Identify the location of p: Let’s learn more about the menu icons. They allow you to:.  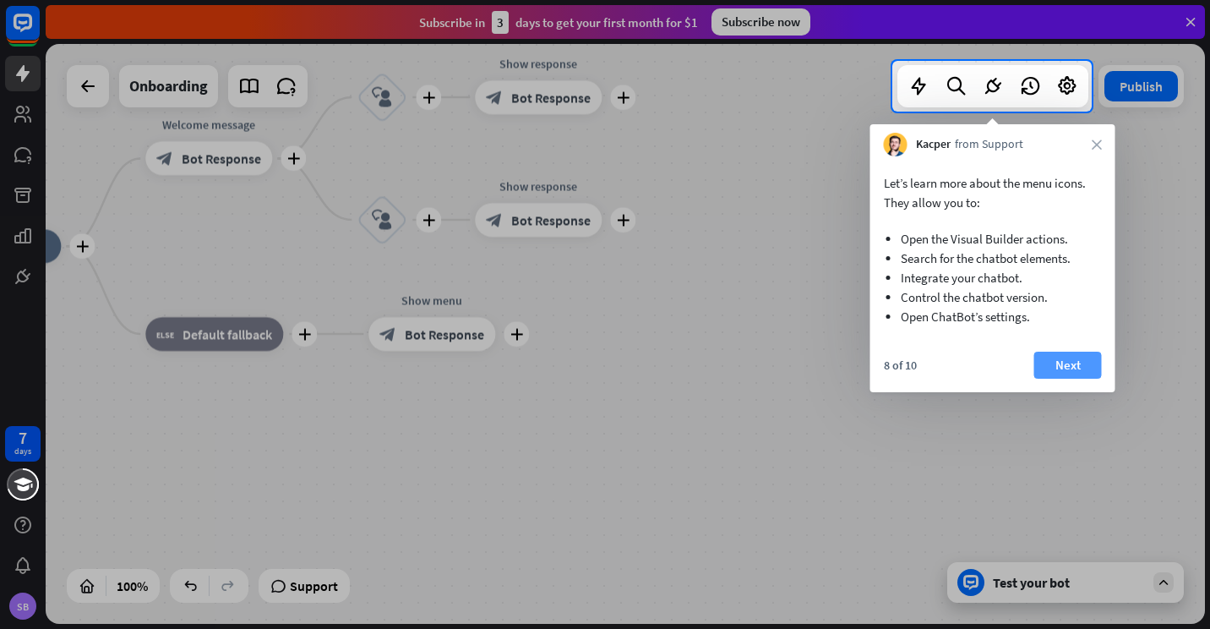
(993, 193).